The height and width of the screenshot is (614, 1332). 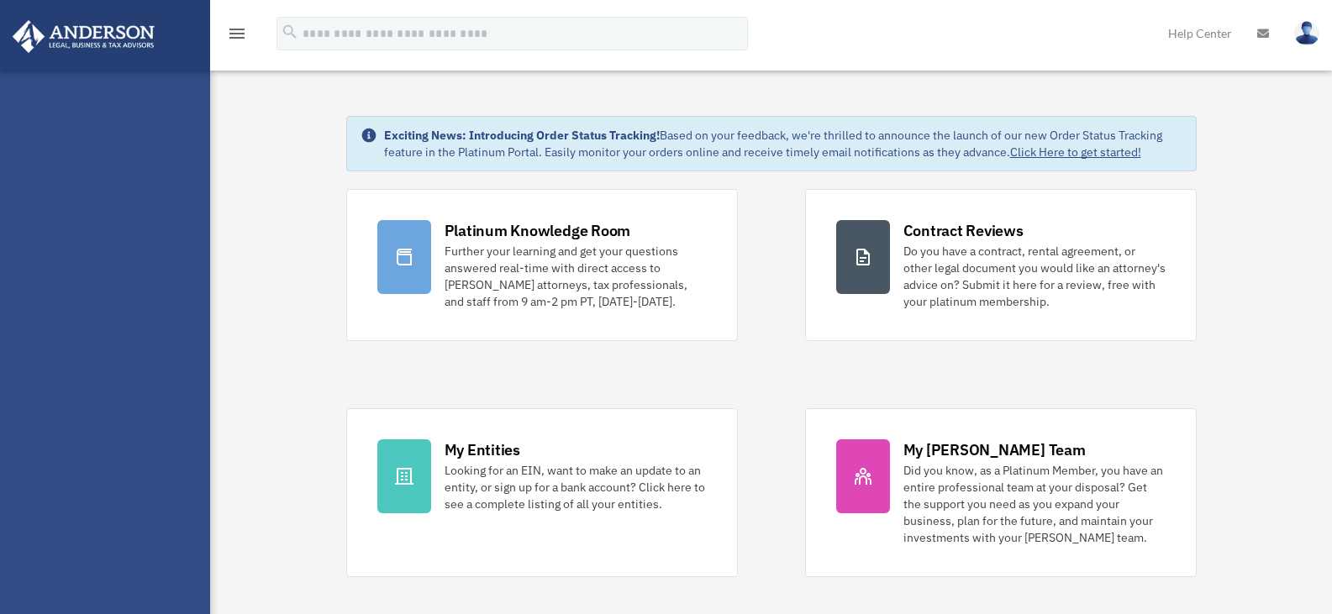 What do you see at coordinates (522, 135) in the screenshot?
I see `strong: Exciting News: Introducing Order Status Tracking!` at bounding box center [522, 135].